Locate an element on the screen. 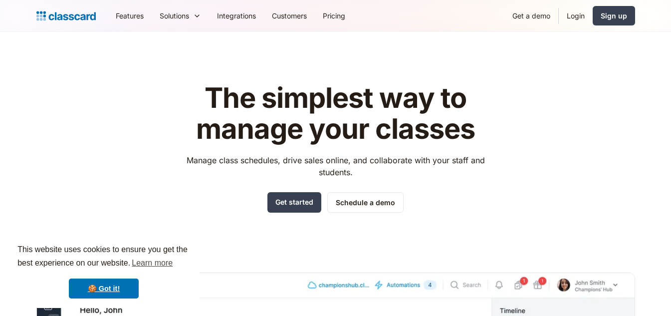 This screenshot has width=671, height=316. a: Get a demo is located at coordinates (531, 15).